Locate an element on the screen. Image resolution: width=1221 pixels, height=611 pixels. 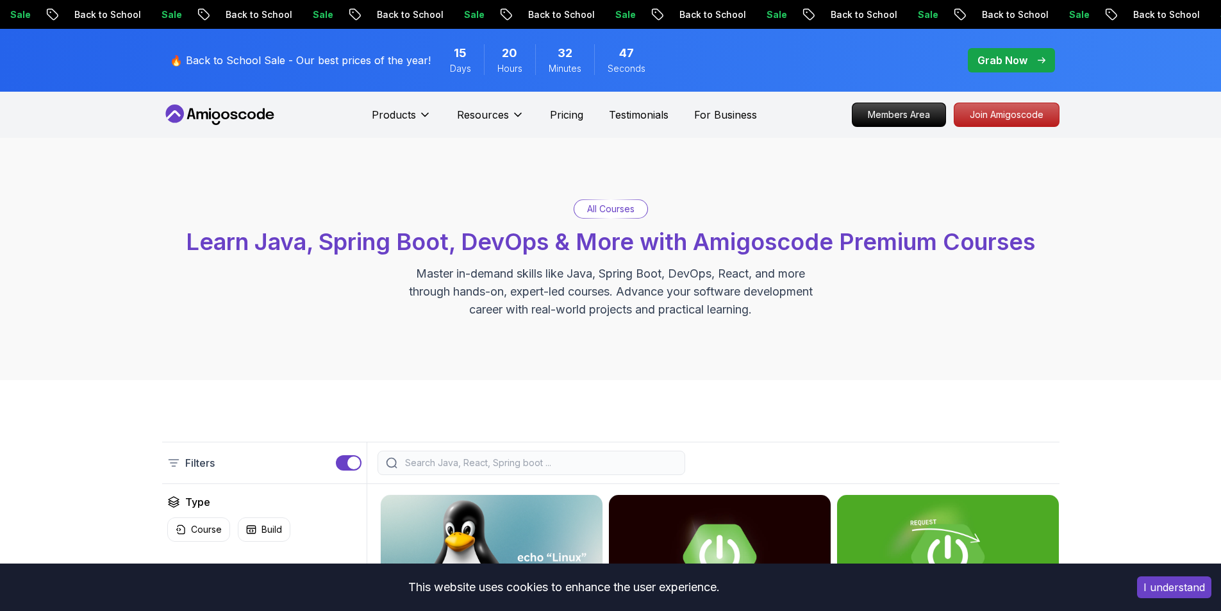
span: Seconds is located at coordinates (626, 69).